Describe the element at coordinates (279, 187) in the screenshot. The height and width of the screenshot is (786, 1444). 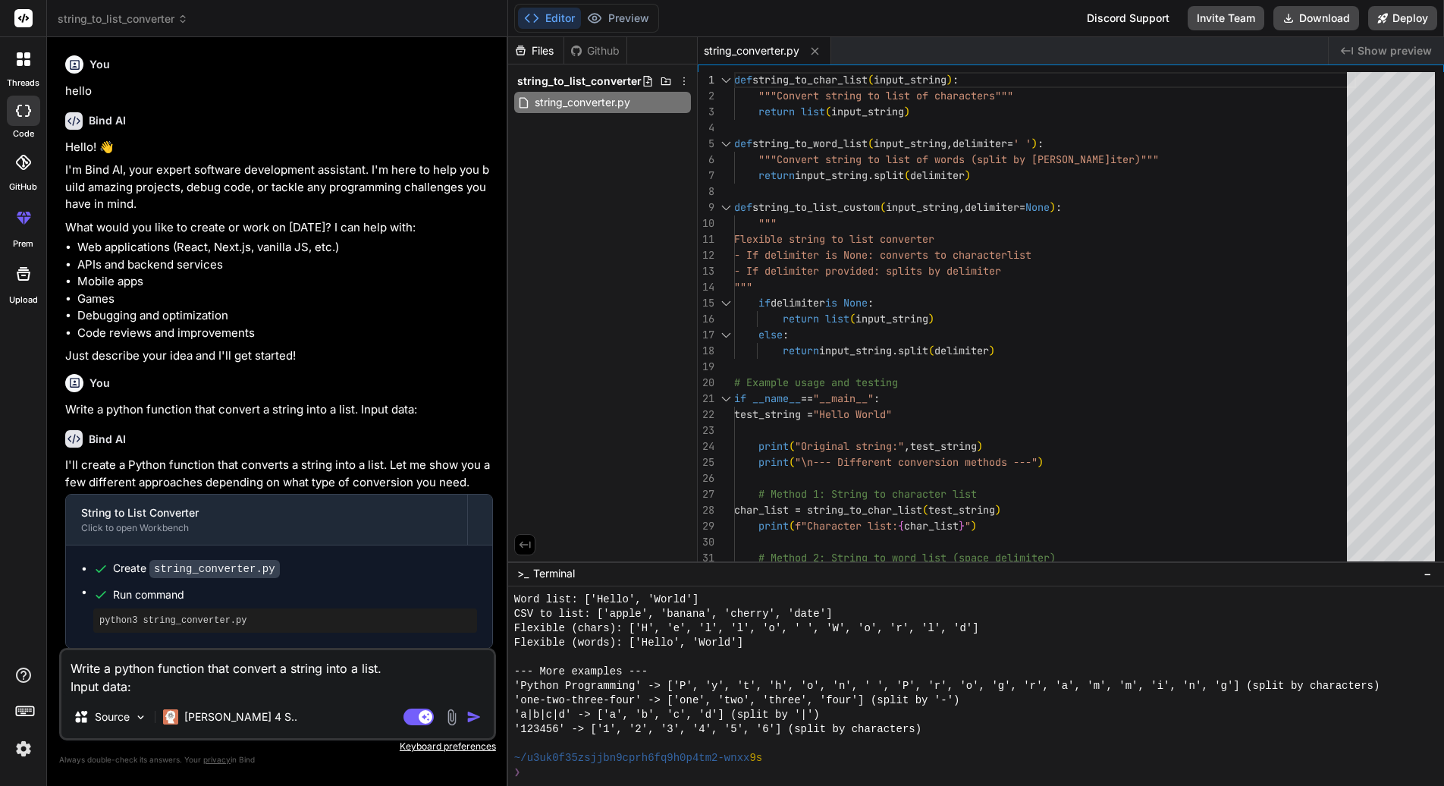
I see `p: I'm Bind AI, your expert software development assistant. I'm here to help you build amazing proje...` at that location.